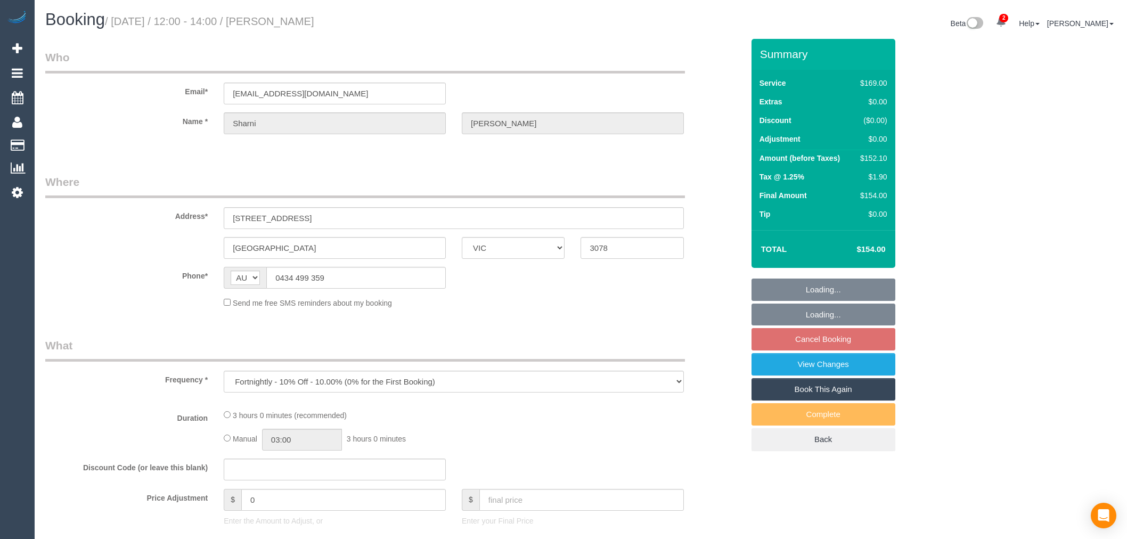  I want to click on p: Enter the Amount to Adjust, or, so click(334, 521).